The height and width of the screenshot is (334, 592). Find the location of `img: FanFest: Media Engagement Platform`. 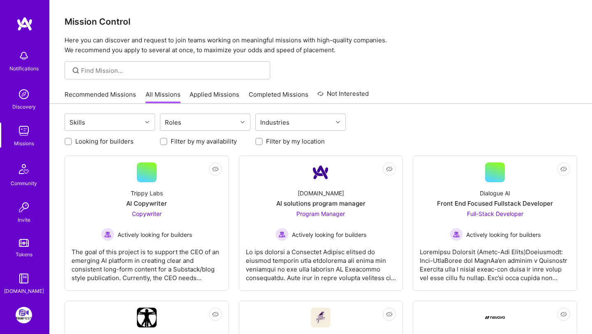

img: FanFest: Media Engagement Platform is located at coordinates (24, 315).